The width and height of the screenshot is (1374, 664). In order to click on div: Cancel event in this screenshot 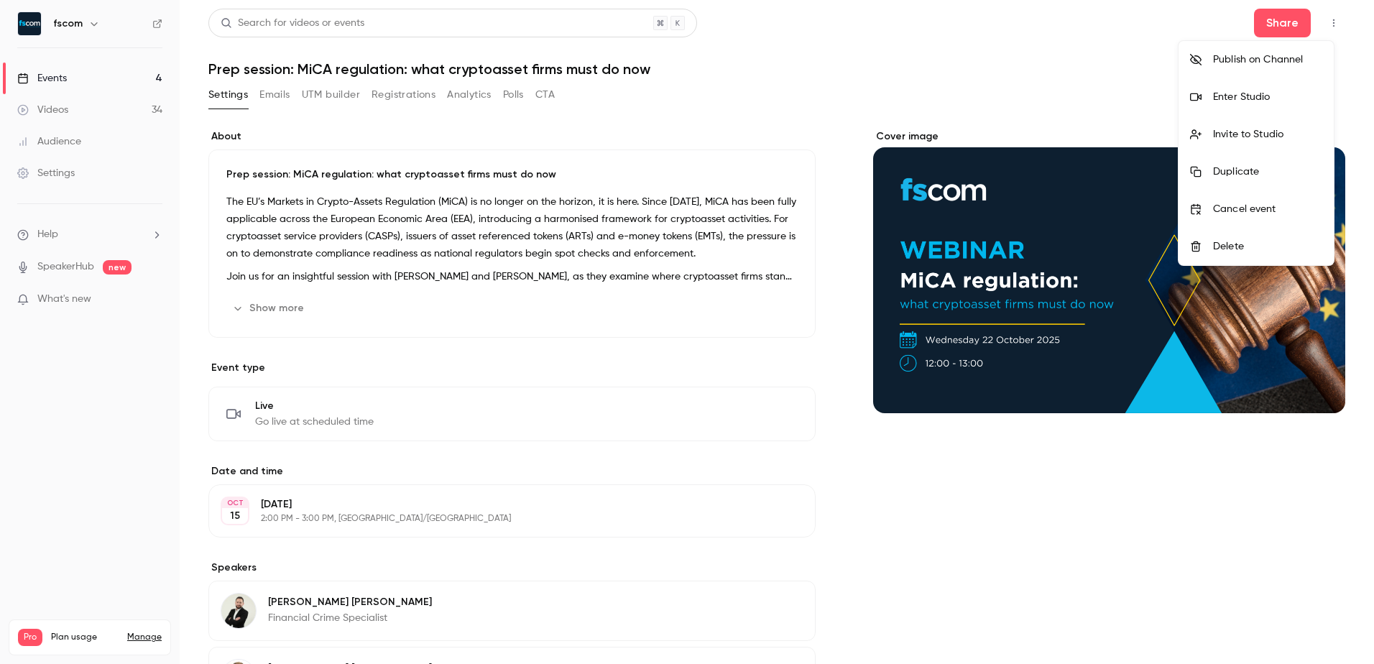, I will do `click(1268, 209)`.